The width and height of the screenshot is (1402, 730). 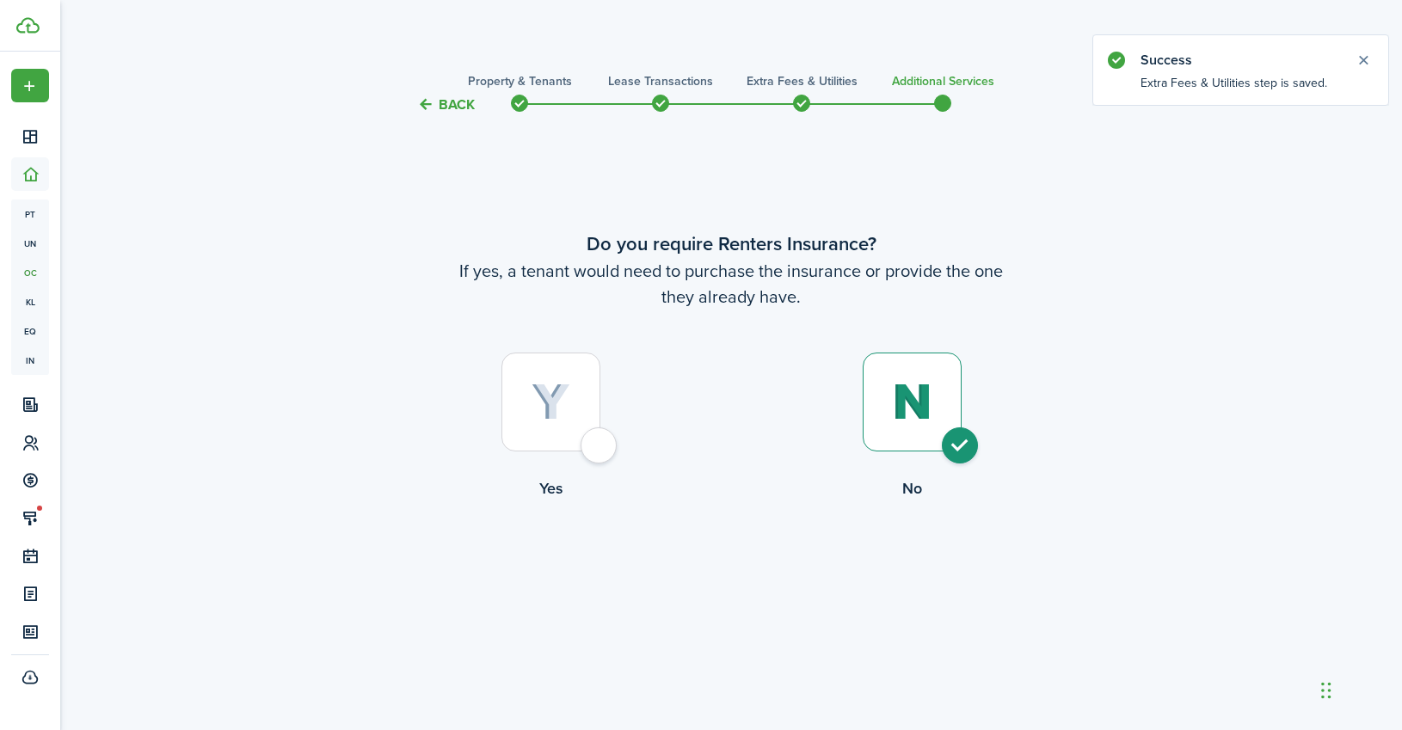 What do you see at coordinates (446, 104) in the screenshot?
I see `button: Back` at bounding box center [446, 104].